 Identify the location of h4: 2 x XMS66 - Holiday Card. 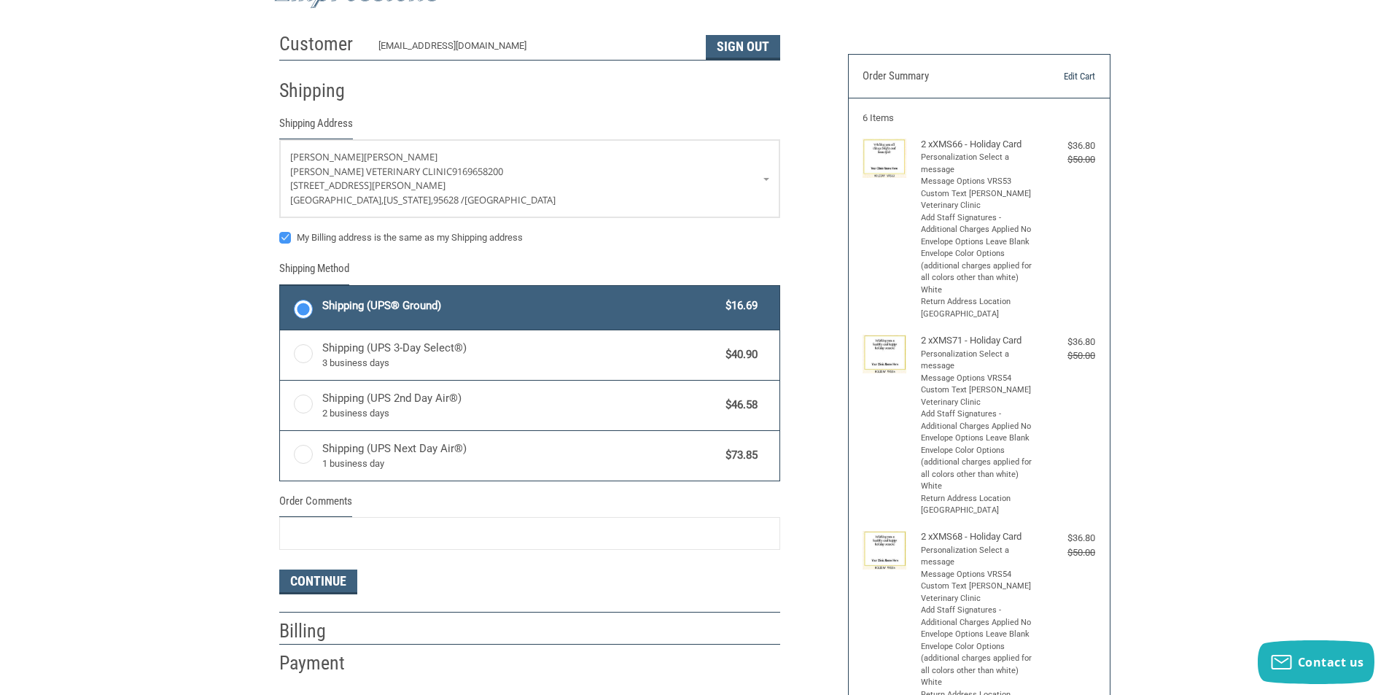
(977, 144).